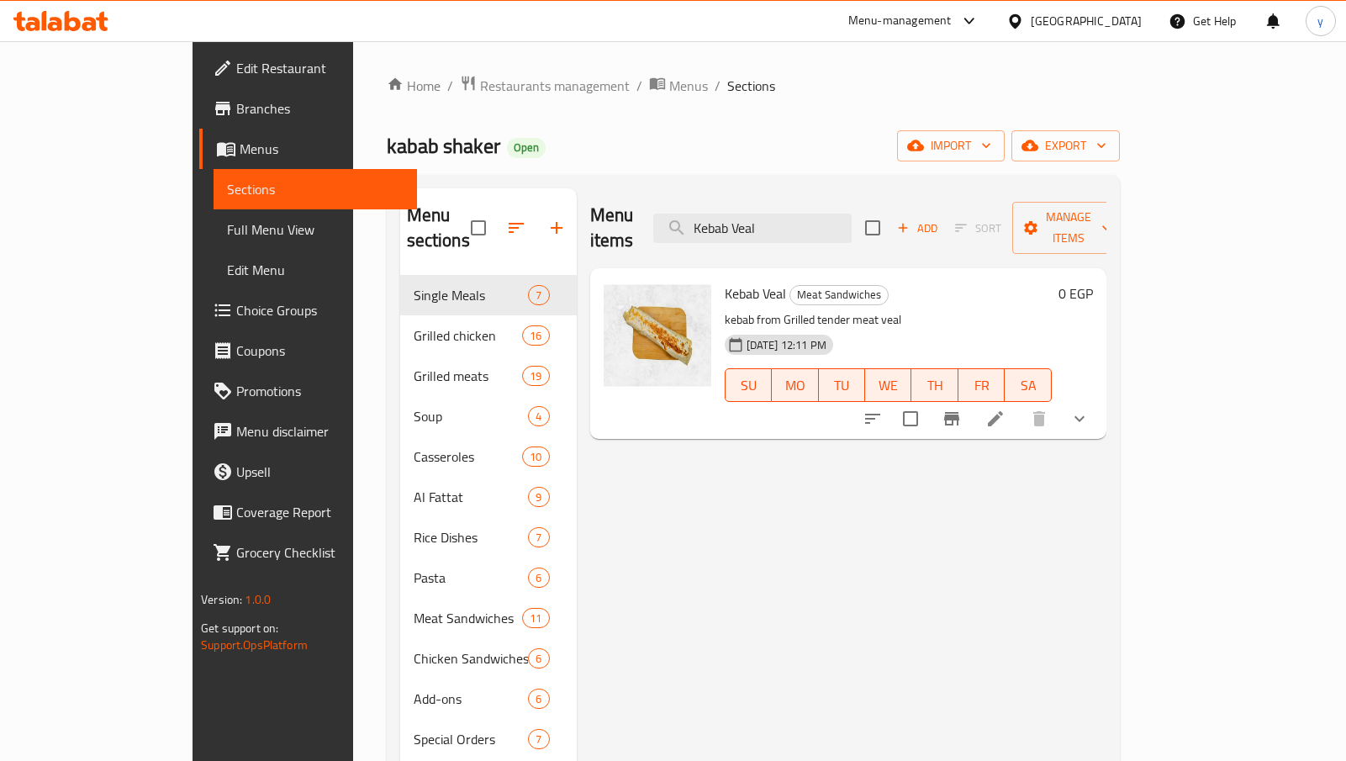 The image size is (1346, 761). Describe the element at coordinates (488, 739) in the screenshot. I see `div: Special Orders7` at that location.